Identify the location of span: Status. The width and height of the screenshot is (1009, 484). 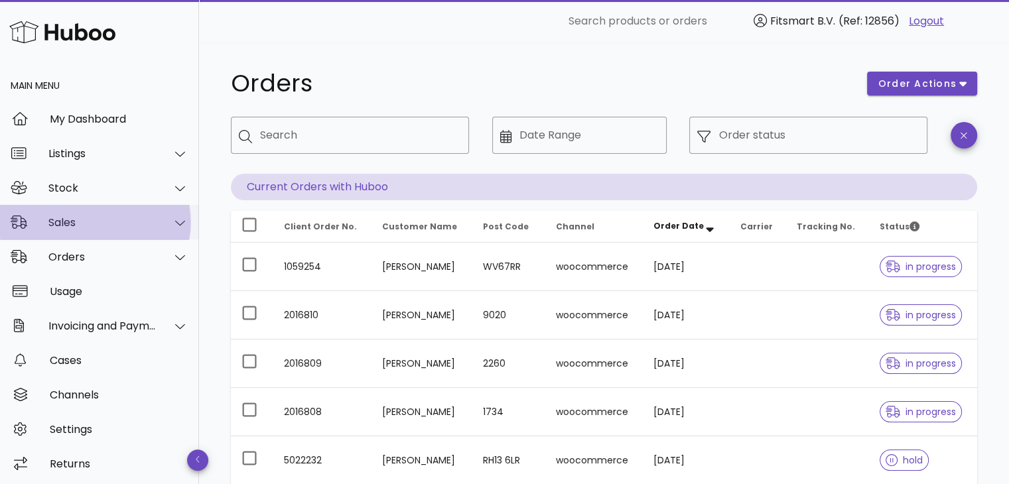
(900, 226).